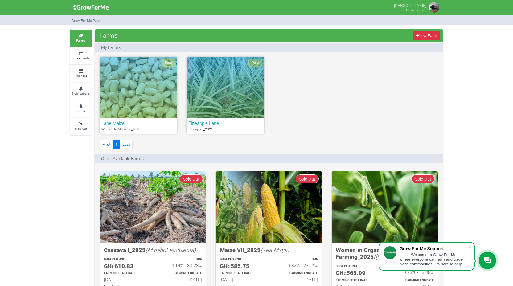 The height and width of the screenshot is (286, 513). Describe the element at coordinates (296, 266) in the screenshot. I see `h6: 10.82% - 23.14%` at that location.